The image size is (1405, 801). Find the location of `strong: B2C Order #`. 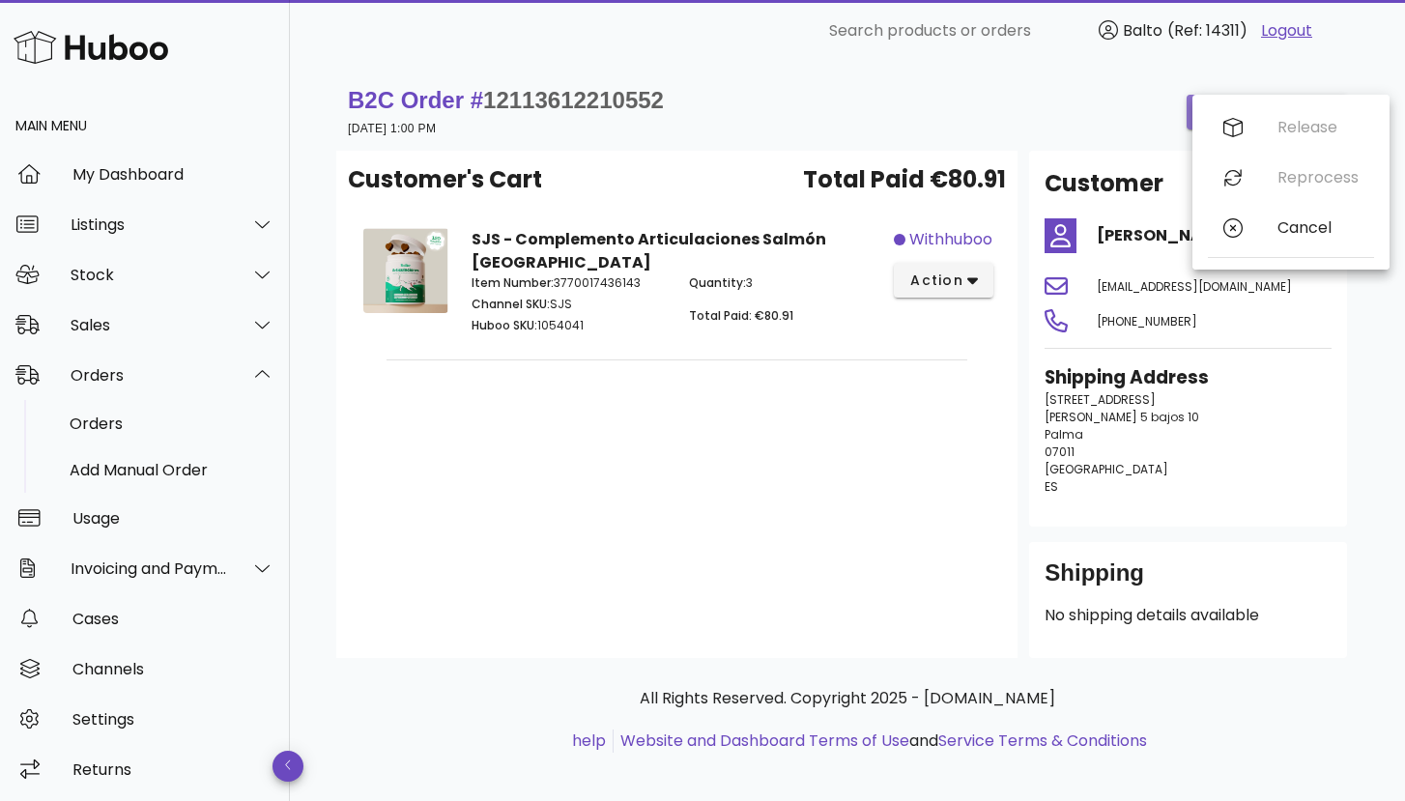

strong: B2C Order # is located at coordinates (505, 100).